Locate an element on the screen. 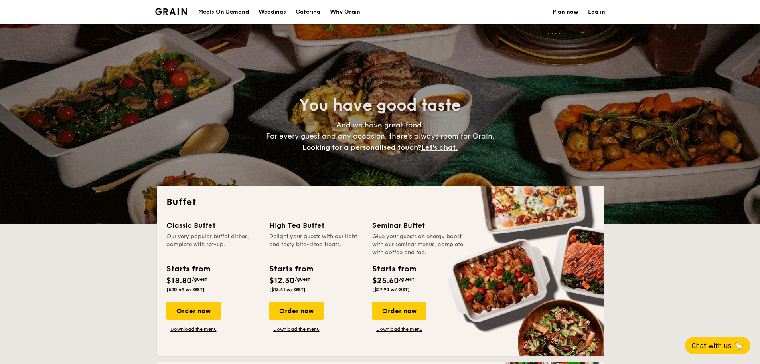  div: Our very popular buffet dishes, complete with set-up. is located at coordinates (213, 244).